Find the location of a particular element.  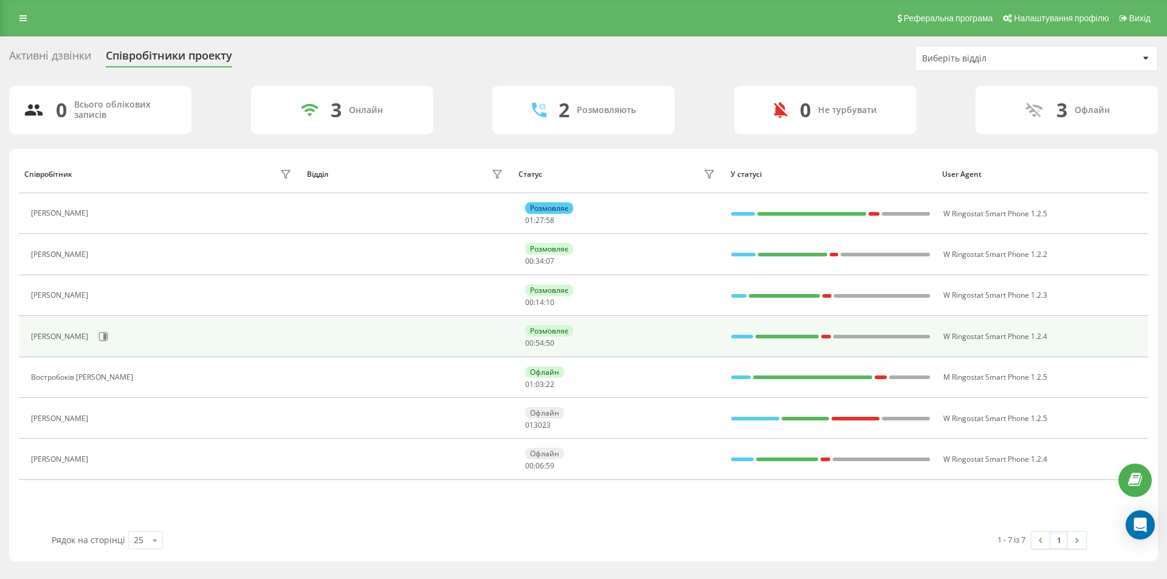

font: Онлайн is located at coordinates (366, 109).